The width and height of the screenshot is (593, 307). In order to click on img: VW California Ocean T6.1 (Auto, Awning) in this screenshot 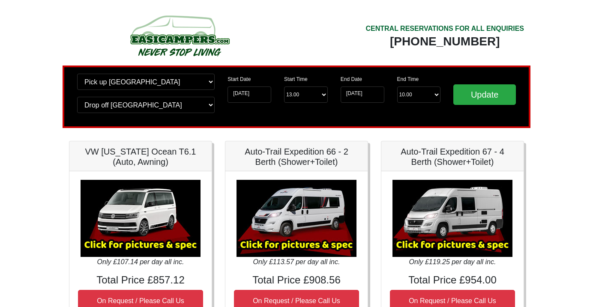, I will do `click(141, 219)`.